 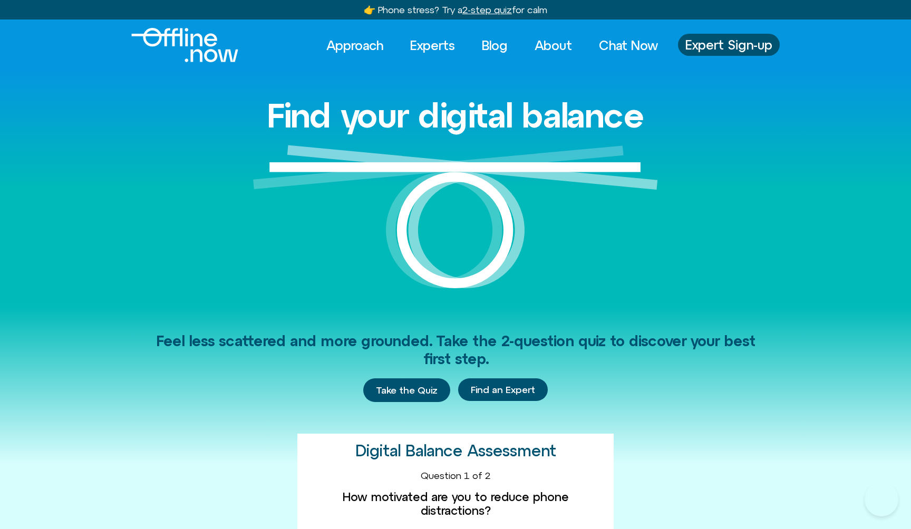 I want to click on h2: Digital Balance Assessment, so click(x=456, y=451).